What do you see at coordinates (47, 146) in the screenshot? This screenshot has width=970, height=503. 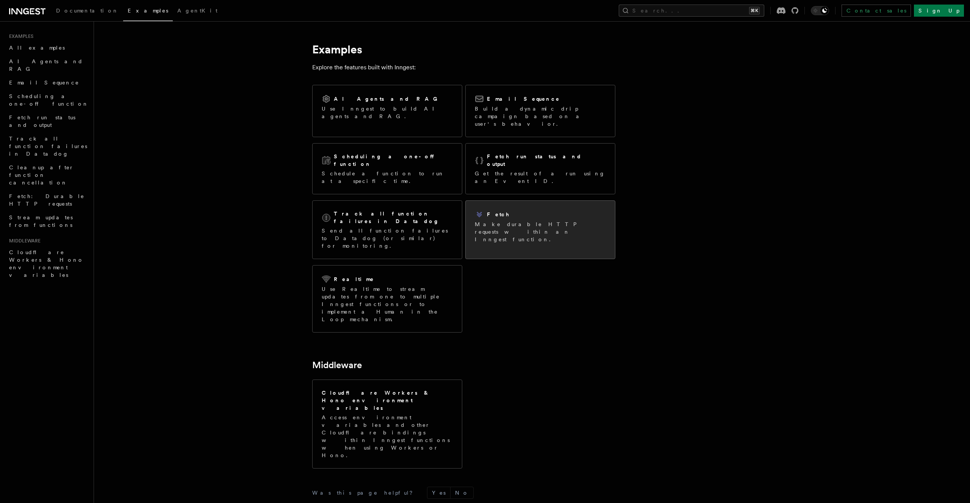 I see `a: Track all function failures in Datadog` at bounding box center [47, 146].